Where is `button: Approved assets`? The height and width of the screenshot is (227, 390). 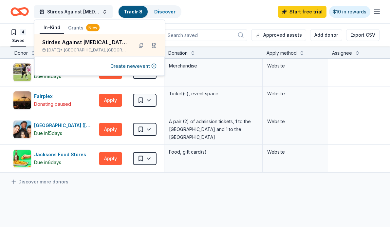 button: Approved assets is located at coordinates (279, 35).